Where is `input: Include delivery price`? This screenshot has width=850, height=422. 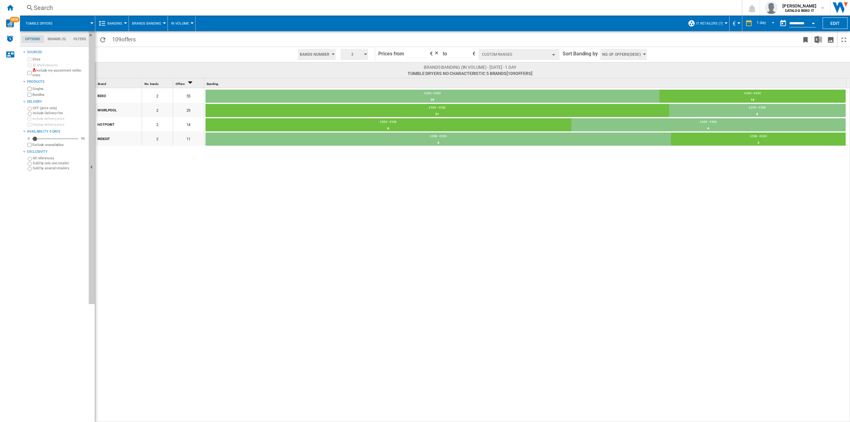 input: Include delivery price is located at coordinates (29, 119).